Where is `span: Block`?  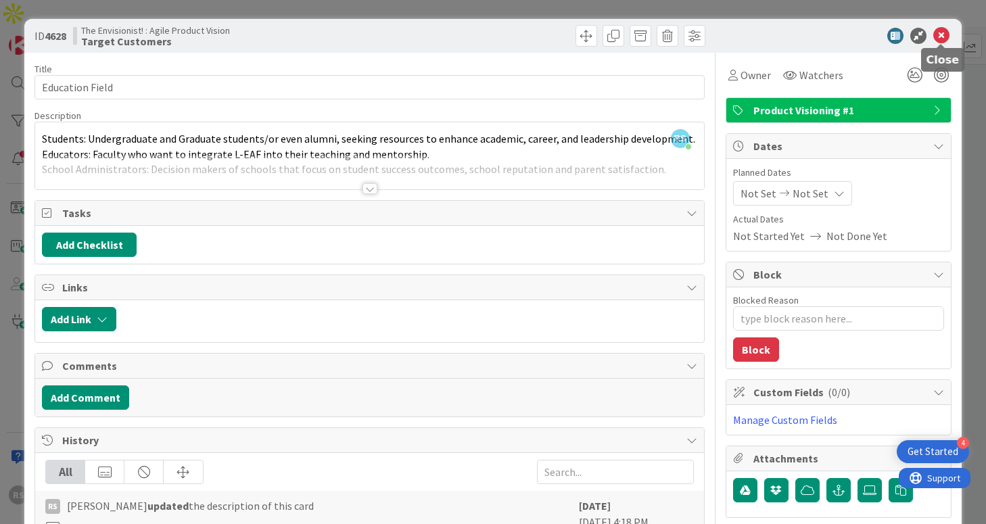 span: Block is located at coordinates (840, 275).